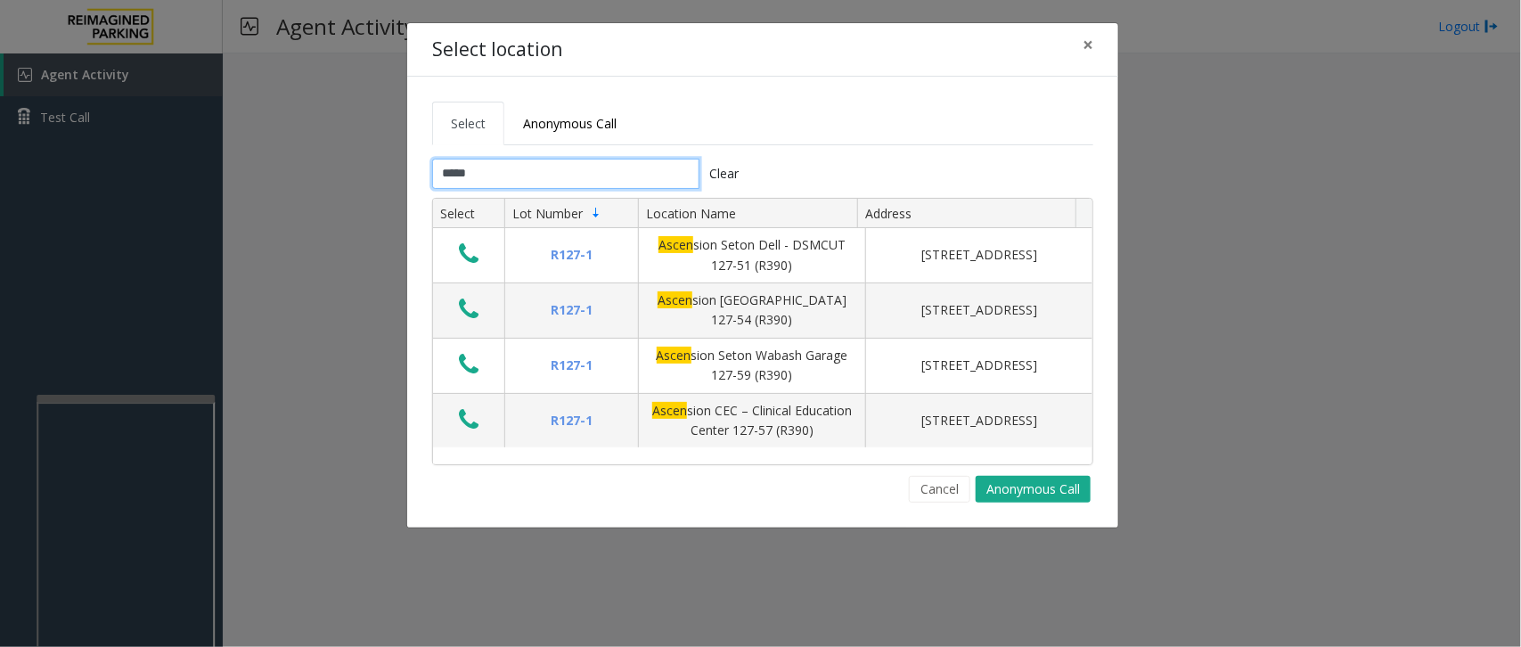 The height and width of the screenshot is (647, 1521). I want to click on span: Location Name, so click(691, 213).